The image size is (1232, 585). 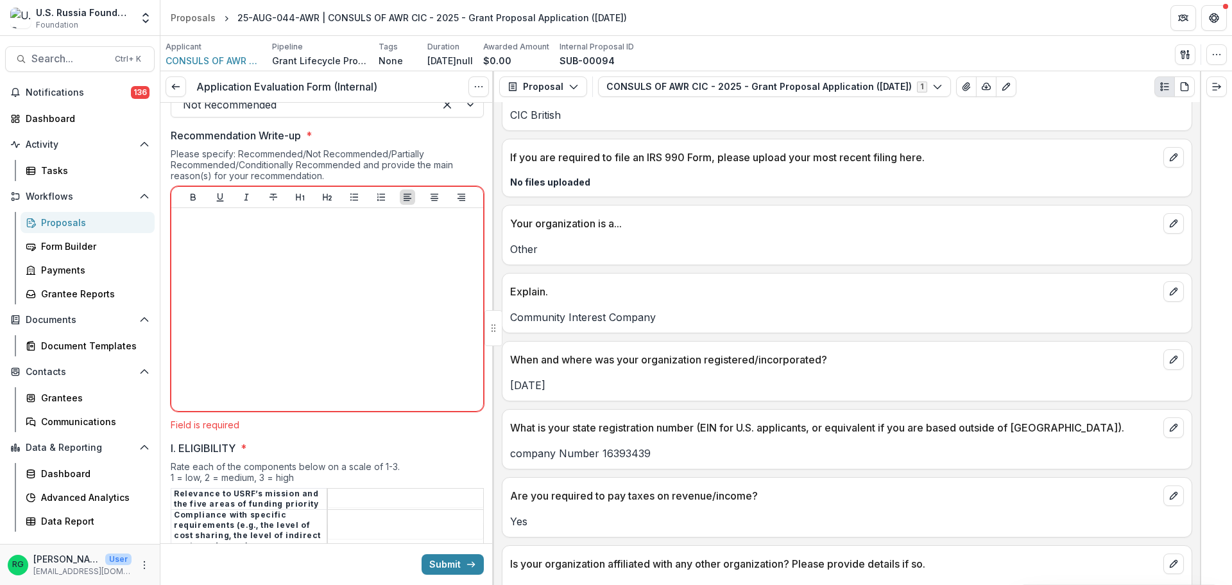 What do you see at coordinates (87, 270) in the screenshot?
I see `a: Payments` at bounding box center [87, 270].